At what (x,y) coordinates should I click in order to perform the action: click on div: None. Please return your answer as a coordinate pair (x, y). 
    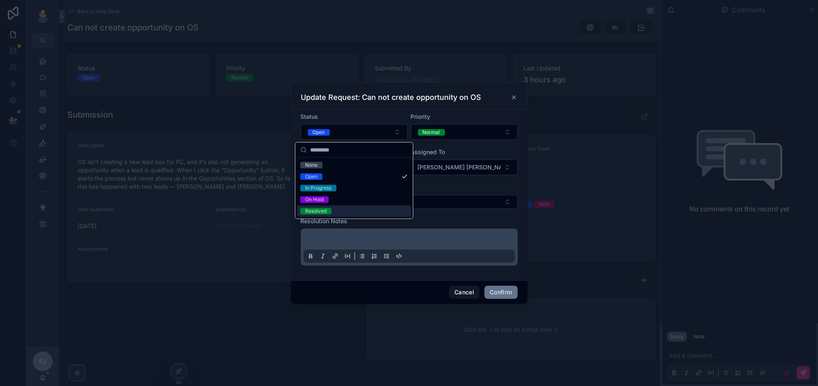
    Looking at the image, I should click on (311, 165).